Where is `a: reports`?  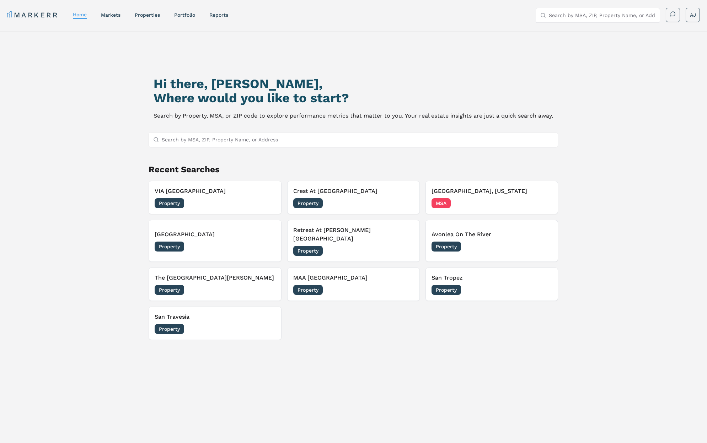
a: reports is located at coordinates (219, 15).